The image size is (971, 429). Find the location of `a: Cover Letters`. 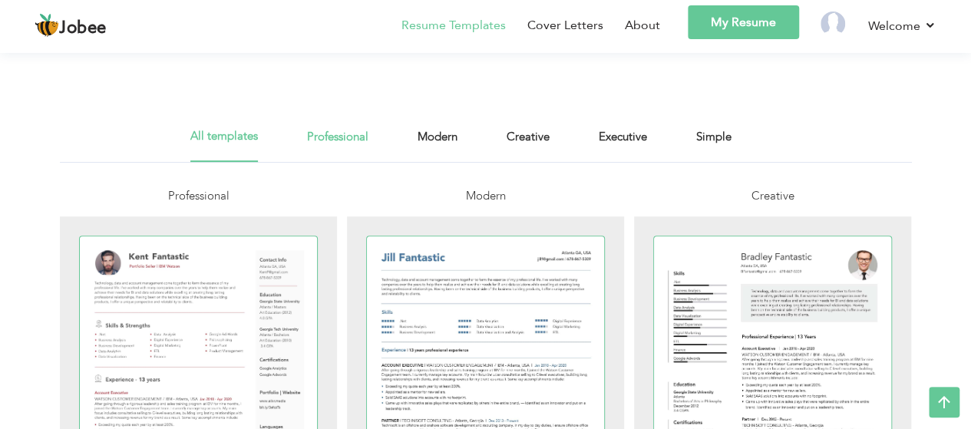

a: Cover Letters is located at coordinates (565, 25).